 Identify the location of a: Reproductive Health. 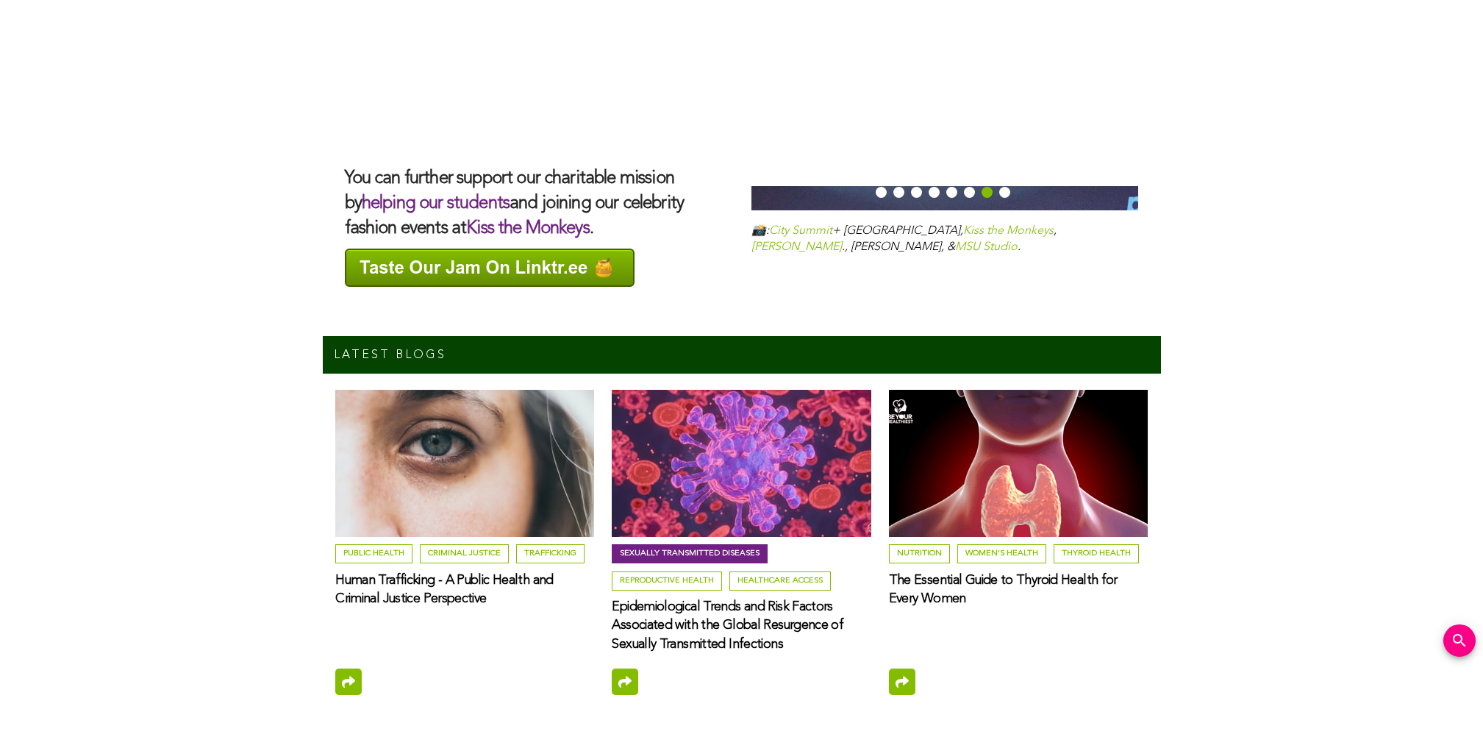
(667, 581).